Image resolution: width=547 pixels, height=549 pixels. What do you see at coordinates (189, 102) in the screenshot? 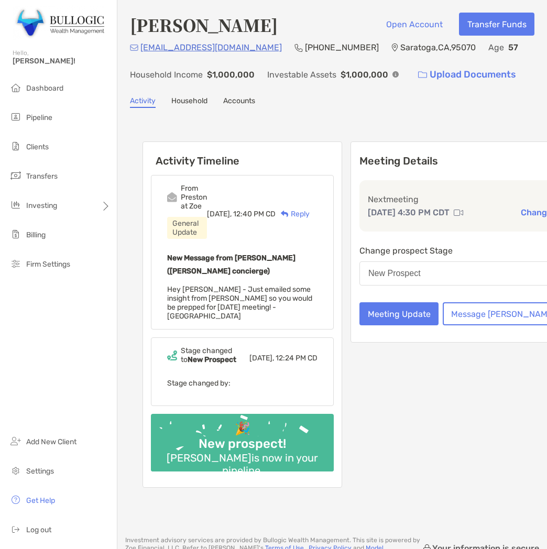
I see `a: Household` at bounding box center [189, 102].